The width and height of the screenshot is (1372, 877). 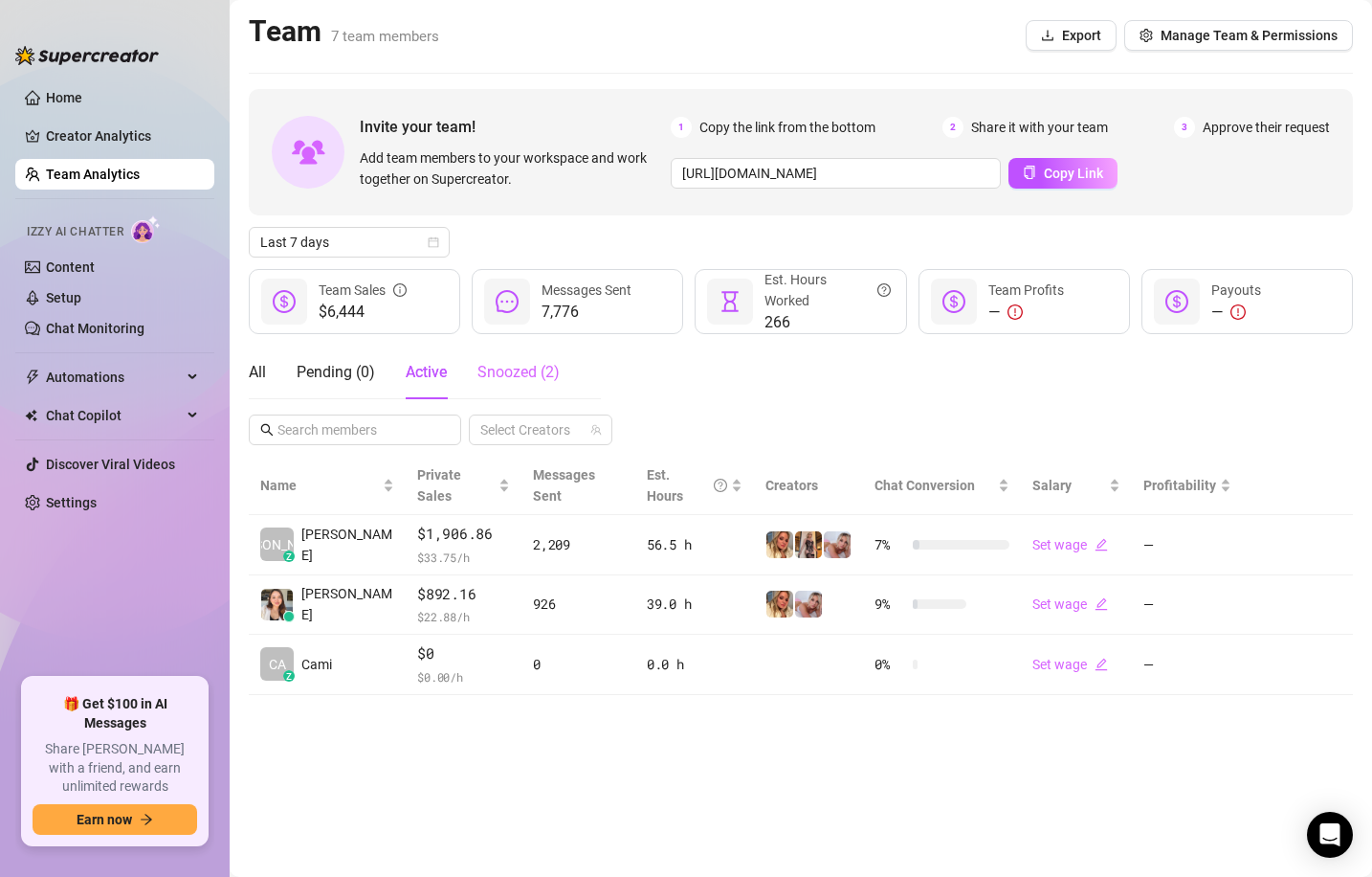 I want to click on span: 🎁 Get $100 in AI Messages, so click(x=115, y=713).